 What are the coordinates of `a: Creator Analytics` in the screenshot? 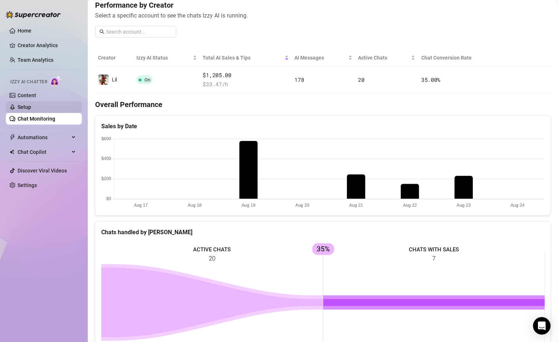 It's located at (47, 45).